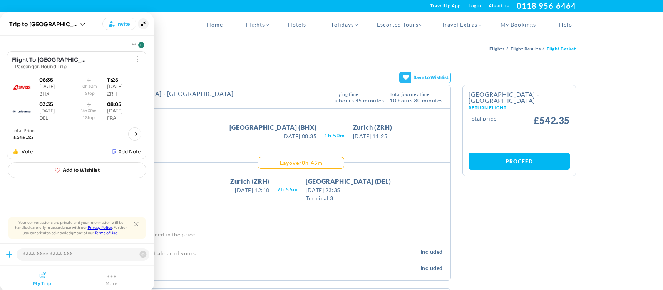  I want to click on a: Escorted Tours, so click(398, 25).